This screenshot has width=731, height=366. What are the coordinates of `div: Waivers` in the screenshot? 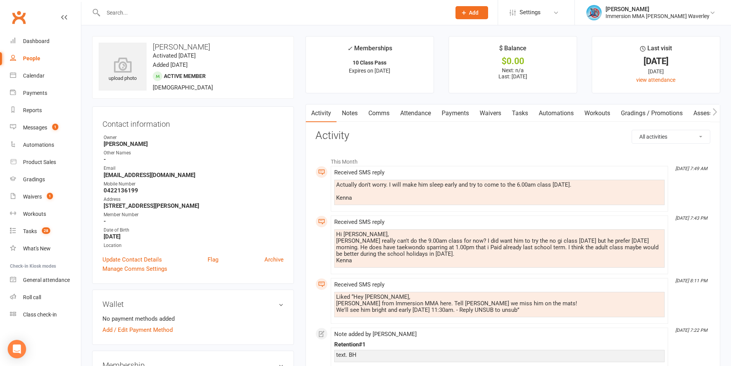 It's located at (32, 196).